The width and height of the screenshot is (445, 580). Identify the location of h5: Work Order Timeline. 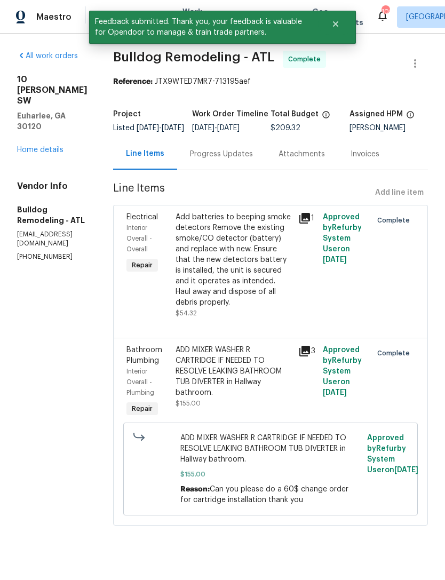
(230, 114).